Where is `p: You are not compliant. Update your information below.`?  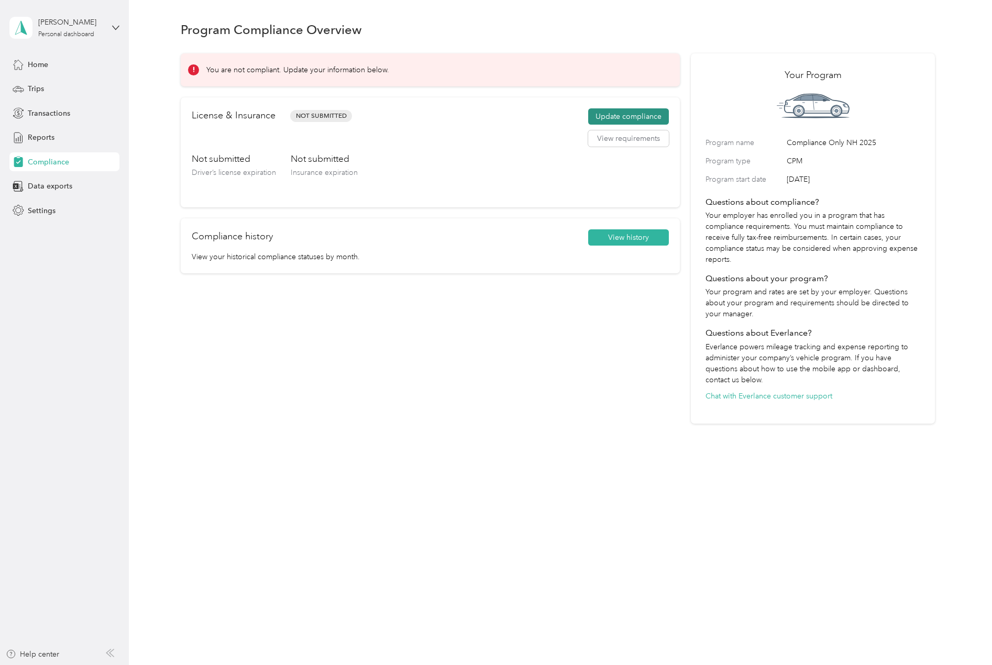 p: You are not compliant. Update your information below. is located at coordinates (297, 70).